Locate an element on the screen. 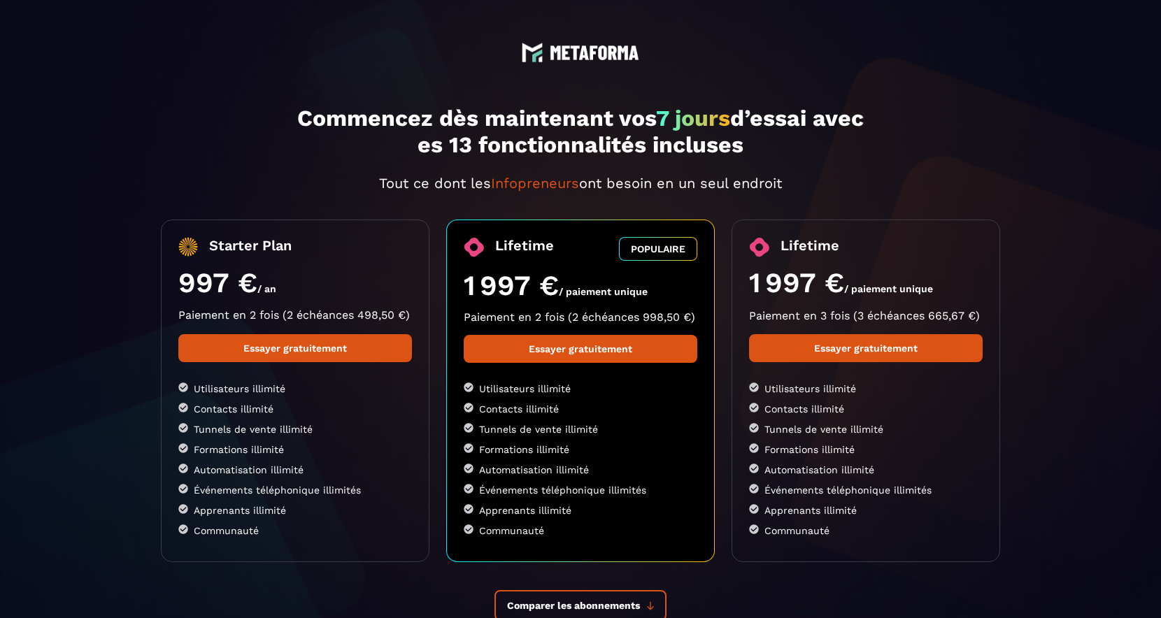 The image size is (1161, 618). span: 7 jours is located at coordinates (693, 118).